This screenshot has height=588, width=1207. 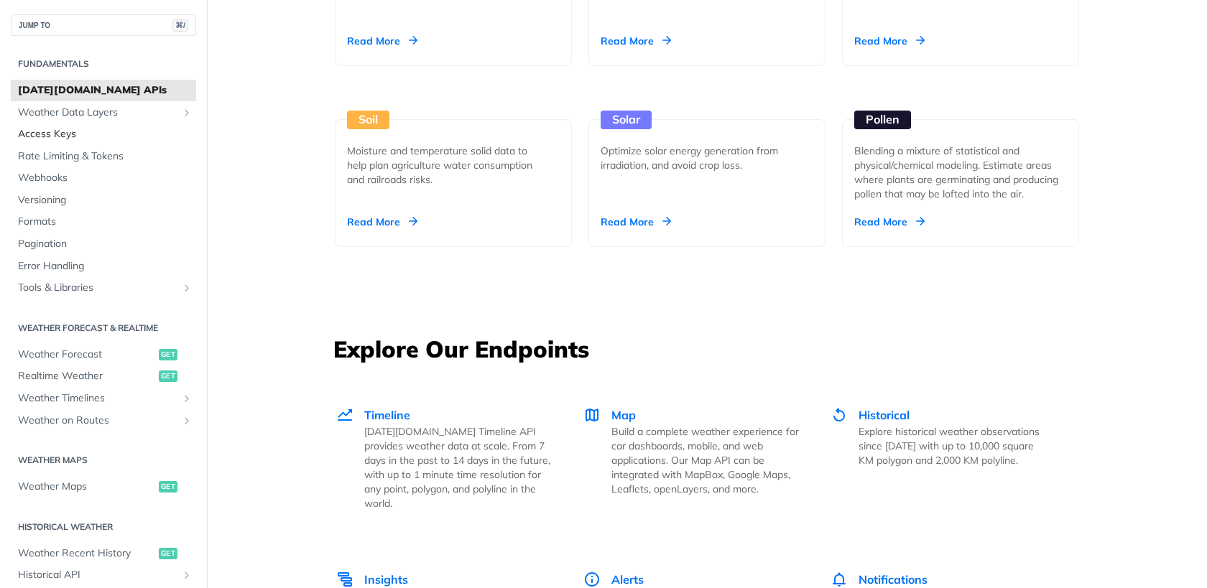 What do you see at coordinates (86, 376) in the screenshot?
I see `span: Realtime Weather` at bounding box center [86, 376].